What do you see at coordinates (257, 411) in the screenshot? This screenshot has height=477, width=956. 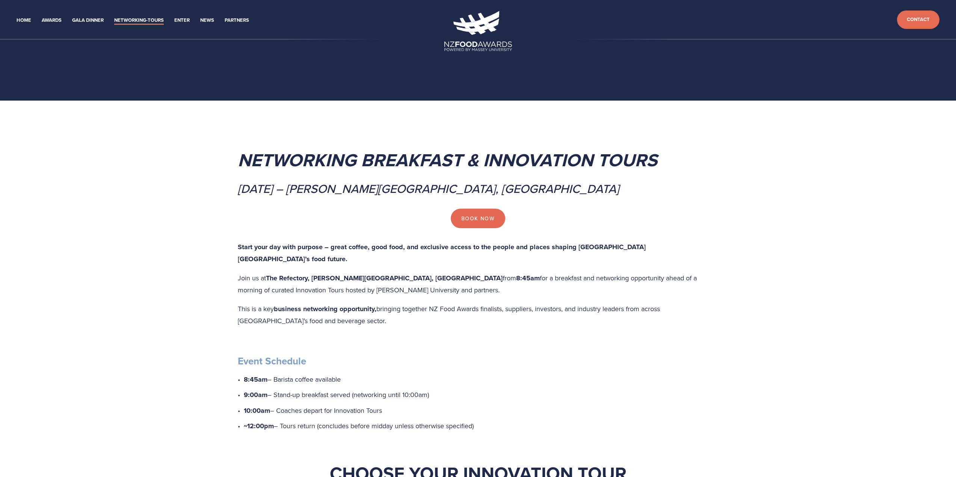 I see `strong: 10:00am` at bounding box center [257, 411].